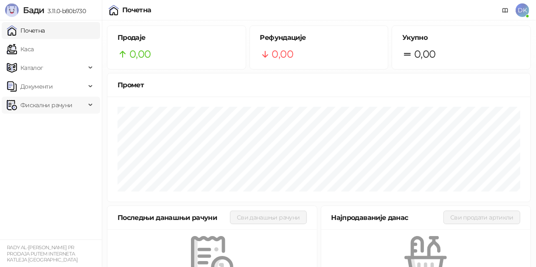 This screenshot has width=536, height=267. What do you see at coordinates (482, 218) in the screenshot?
I see `button: Сви продати артикли` at bounding box center [482, 218].